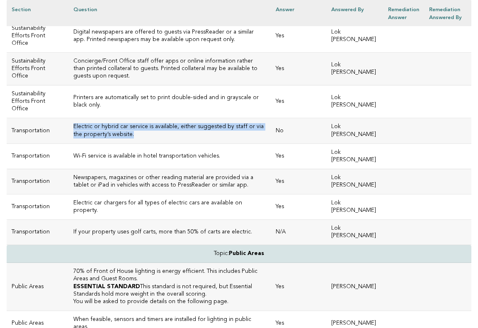 Image resolution: width=478 pixels, height=328 pixels. Describe the element at coordinates (170, 131) in the screenshot. I see `h3: Electric or hybrid car service is available, either suggested by staff or via the property’s webs...` at that location.